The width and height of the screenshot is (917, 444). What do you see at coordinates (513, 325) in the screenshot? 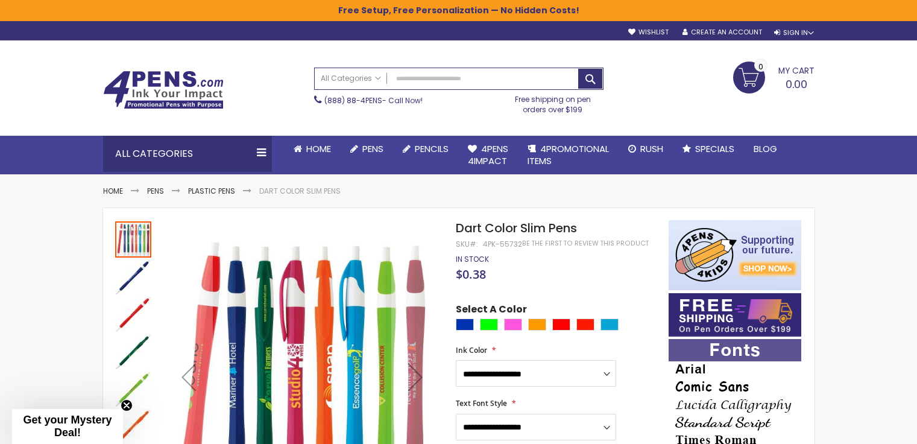
I see `div: Pink` at bounding box center [513, 325].